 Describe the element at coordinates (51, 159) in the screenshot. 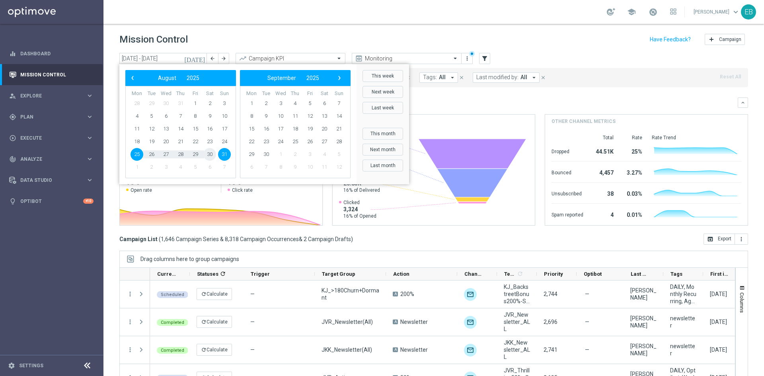

I see `button: track_changes Analyze keyboard_arrow_right` at that location.